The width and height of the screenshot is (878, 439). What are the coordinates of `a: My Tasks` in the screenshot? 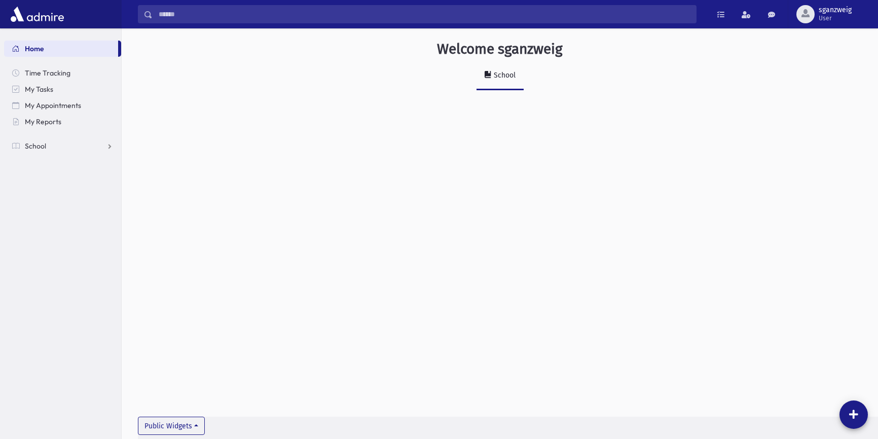 It's located at (62, 89).